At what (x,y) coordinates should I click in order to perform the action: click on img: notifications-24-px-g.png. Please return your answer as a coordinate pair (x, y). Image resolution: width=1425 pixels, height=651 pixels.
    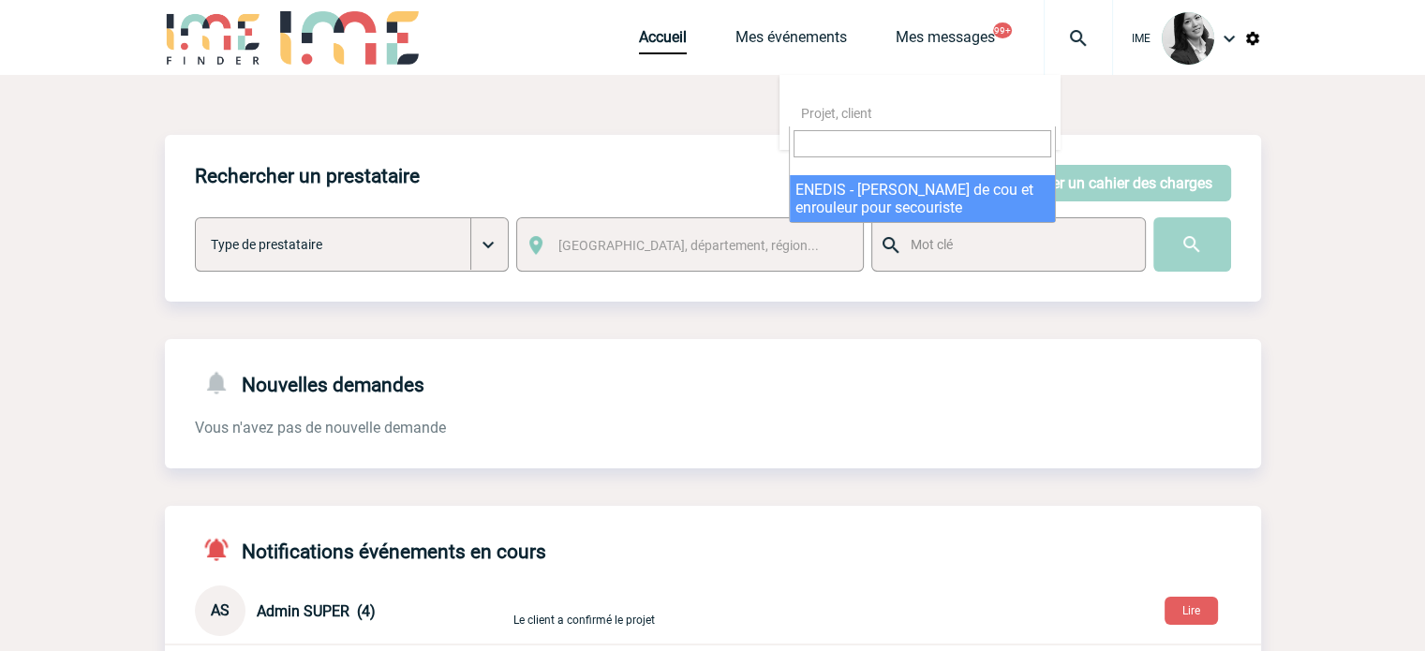
    Looking at the image, I should click on (222, 382).